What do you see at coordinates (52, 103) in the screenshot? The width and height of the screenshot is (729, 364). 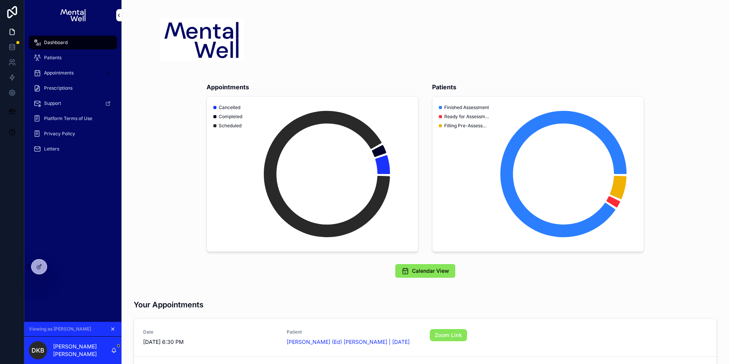 I see `span: Support` at bounding box center [52, 103].